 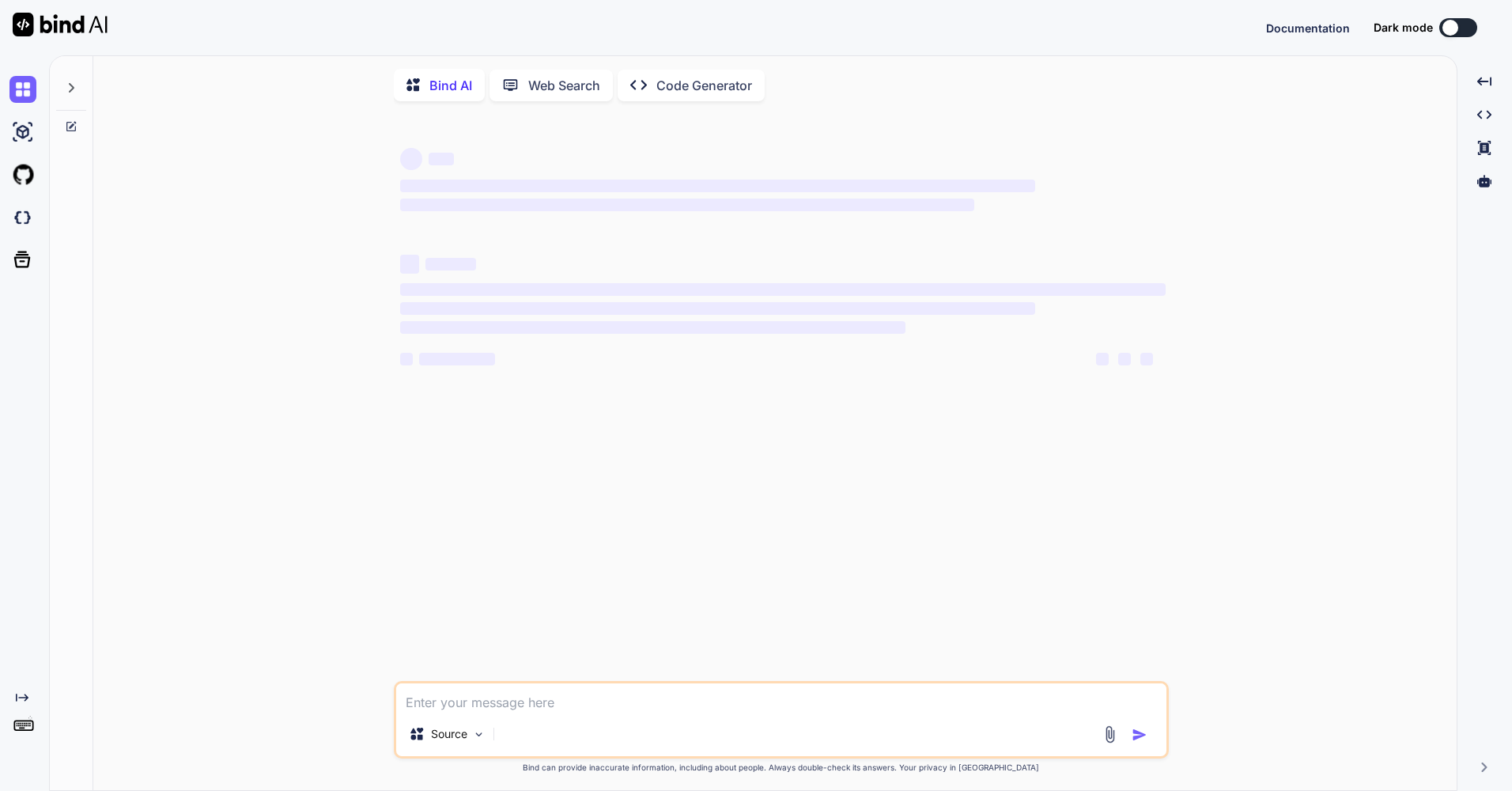 What do you see at coordinates (450, 86) in the screenshot?
I see `p: Bind AI` at bounding box center [450, 86].